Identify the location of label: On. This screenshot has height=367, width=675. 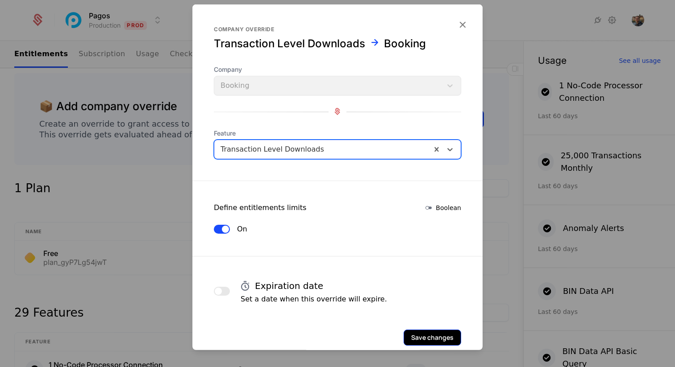
(242, 229).